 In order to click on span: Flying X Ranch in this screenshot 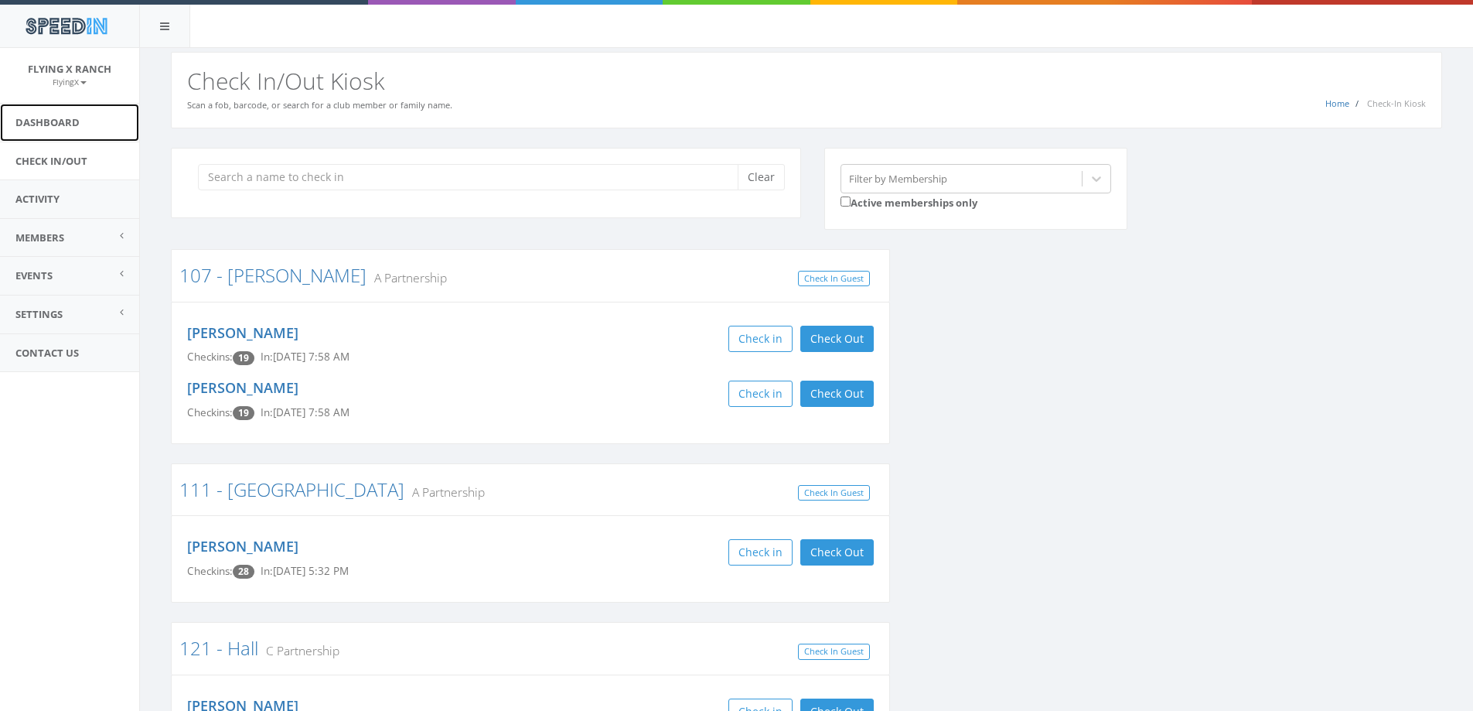, I will do `click(70, 69)`.